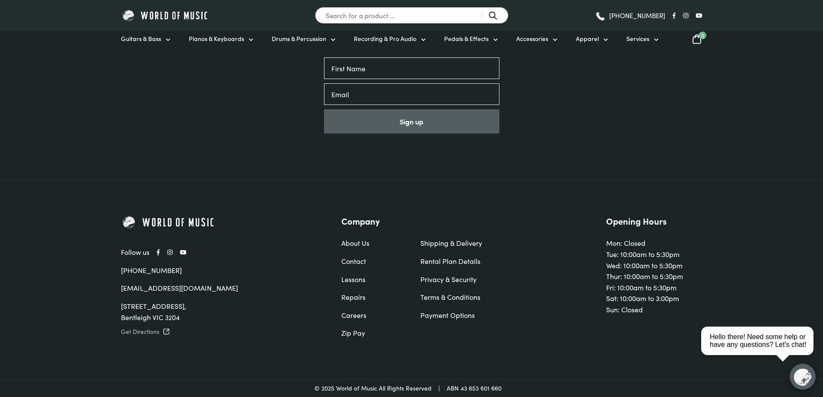  I want to click on a: Rental Plan Details, so click(451, 261).